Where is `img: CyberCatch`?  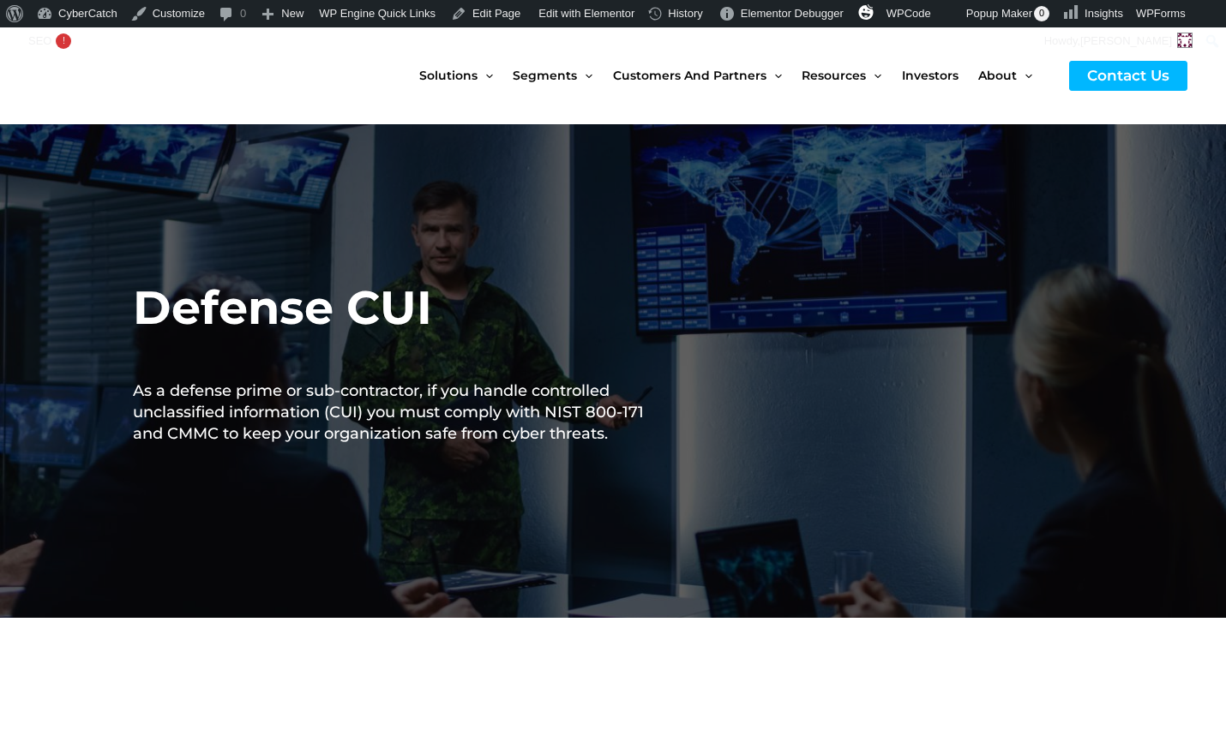 img: CyberCatch is located at coordinates (133, 75).